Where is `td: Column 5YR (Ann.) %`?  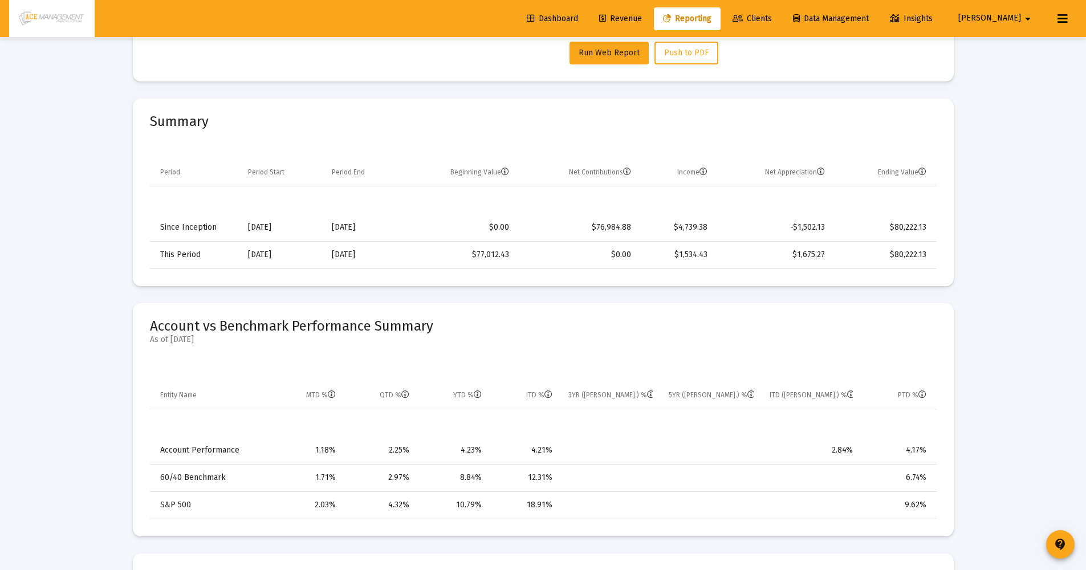
td: Column 5YR (Ann.) % is located at coordinates (711, 396).